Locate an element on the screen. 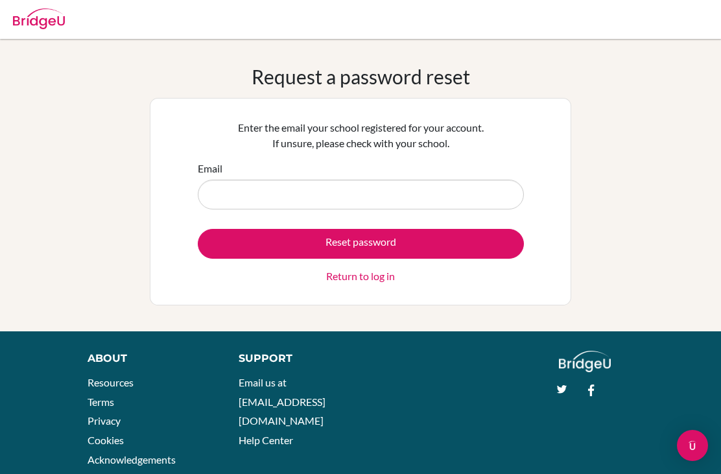 The height and width of the screenshot is (474, 721). div: Open Intercom Messenger is located at coordinates (692, 445).